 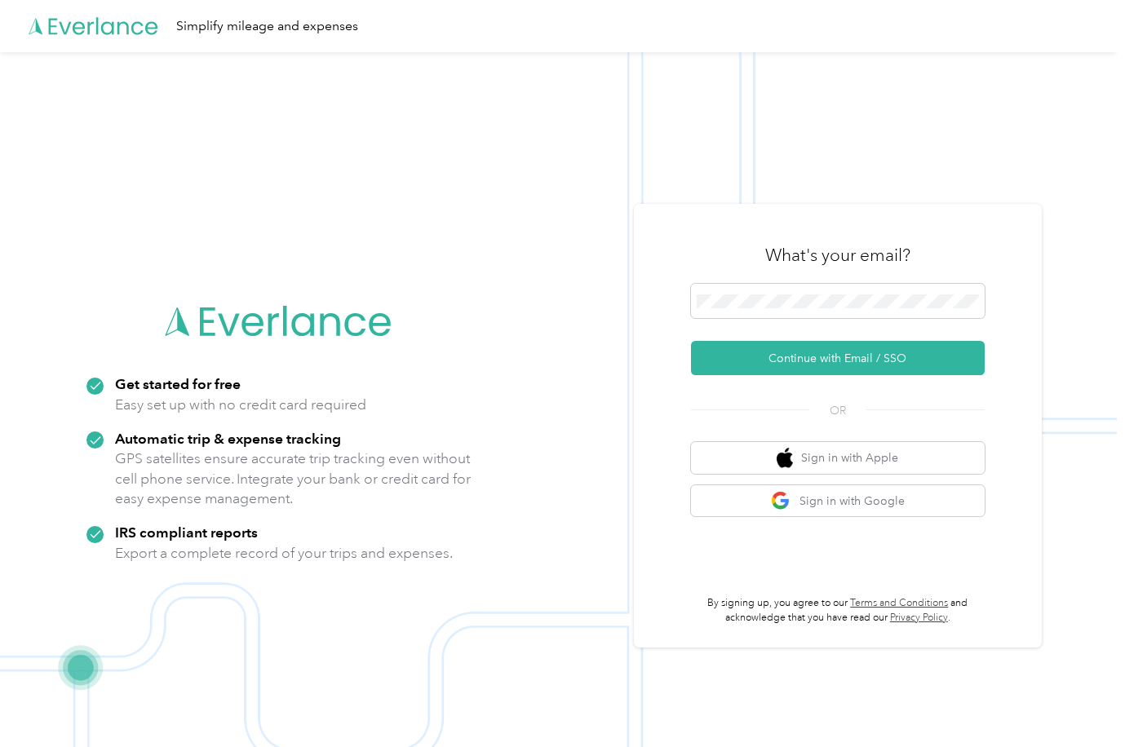 What do you see at coordinates (838, 458) in the screenshot?
I see `button: apple logoSign in with Apple` at bounding box center [838, 458].